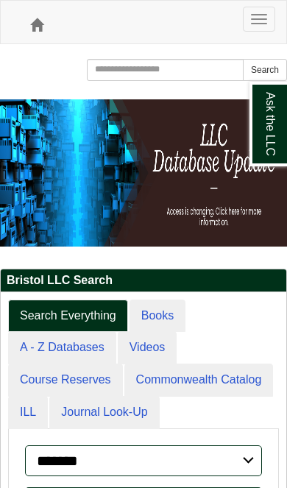 The image size is (287, 488). I want to click on a: ILL, so click(28, 412).